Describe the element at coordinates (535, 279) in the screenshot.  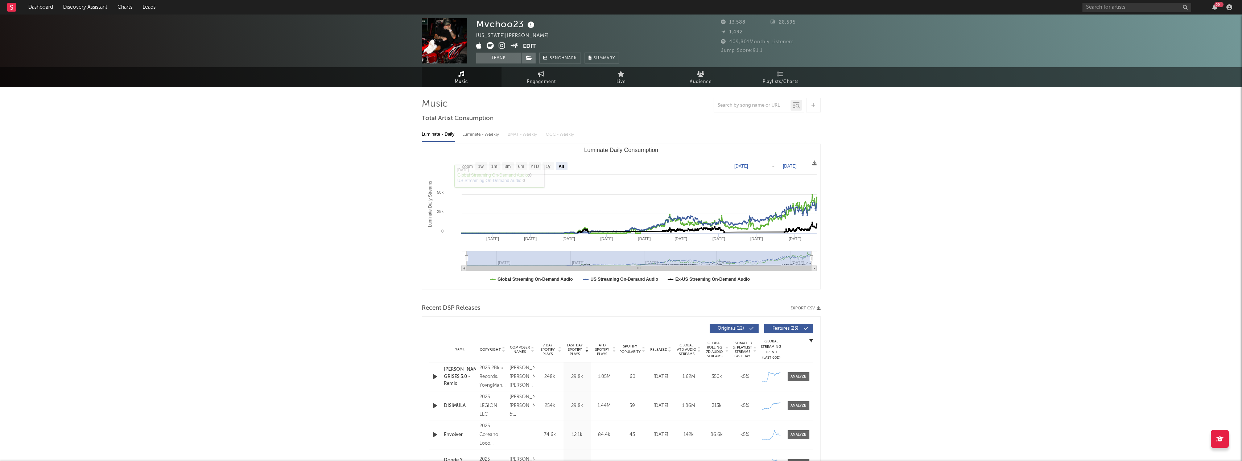
I see `text: Global Streaming On-Demand Audio` at that location.